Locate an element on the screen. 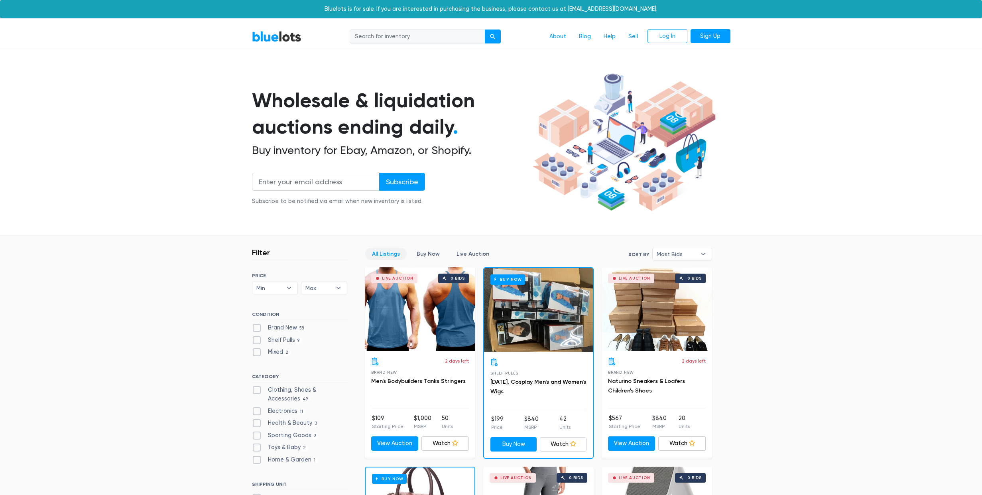  input: Subscribe is located at coordinates (402, 181).